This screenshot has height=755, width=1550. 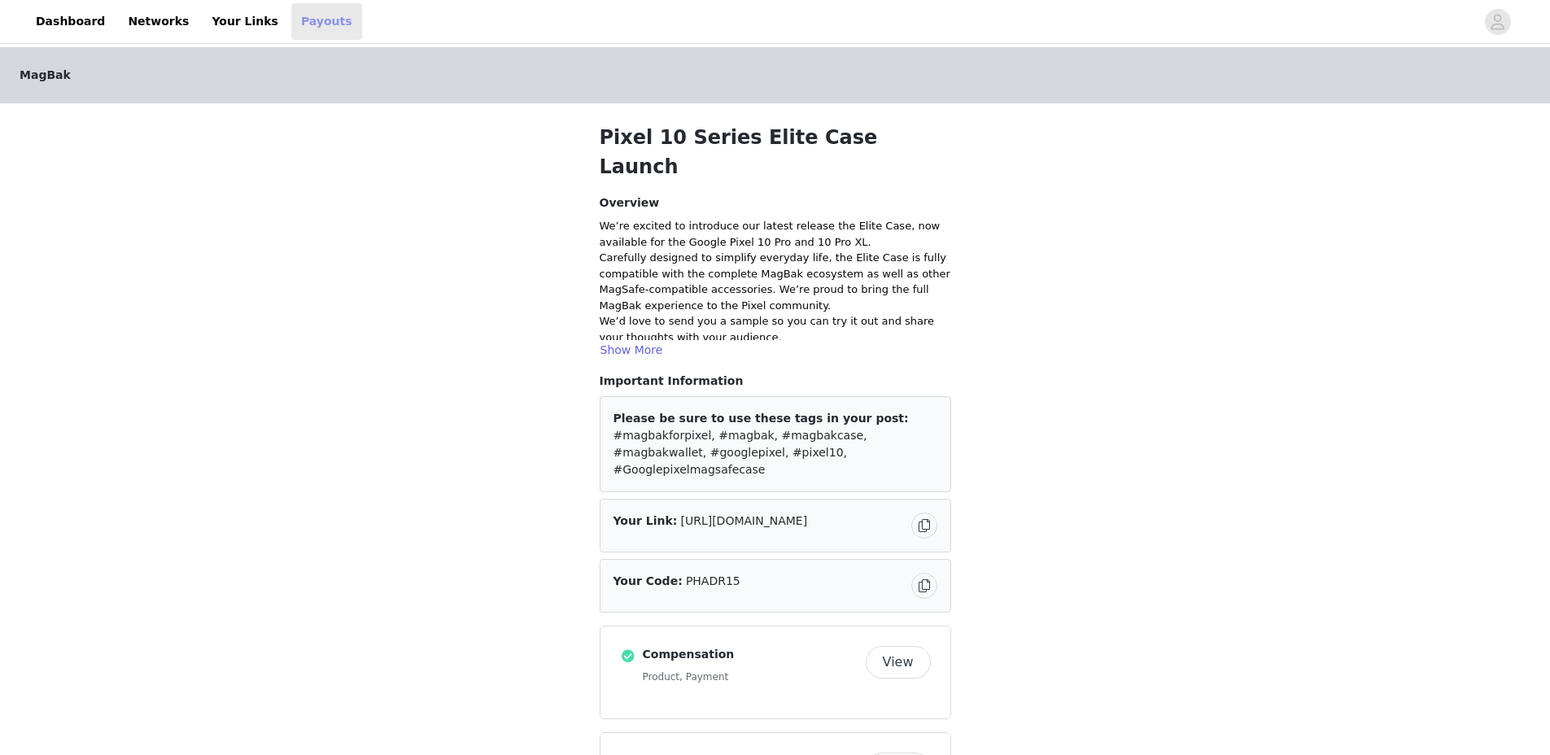 What do you see at coordinates (751, 677) in the screenshot?
I see `h5: Product, Payment` at bounding box center [751, 677].